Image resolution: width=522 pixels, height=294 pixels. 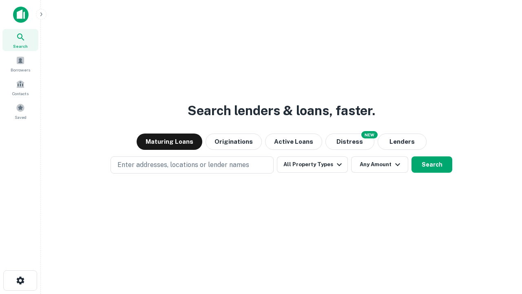 I want to click on a: Search, so click(x=20, y=40).